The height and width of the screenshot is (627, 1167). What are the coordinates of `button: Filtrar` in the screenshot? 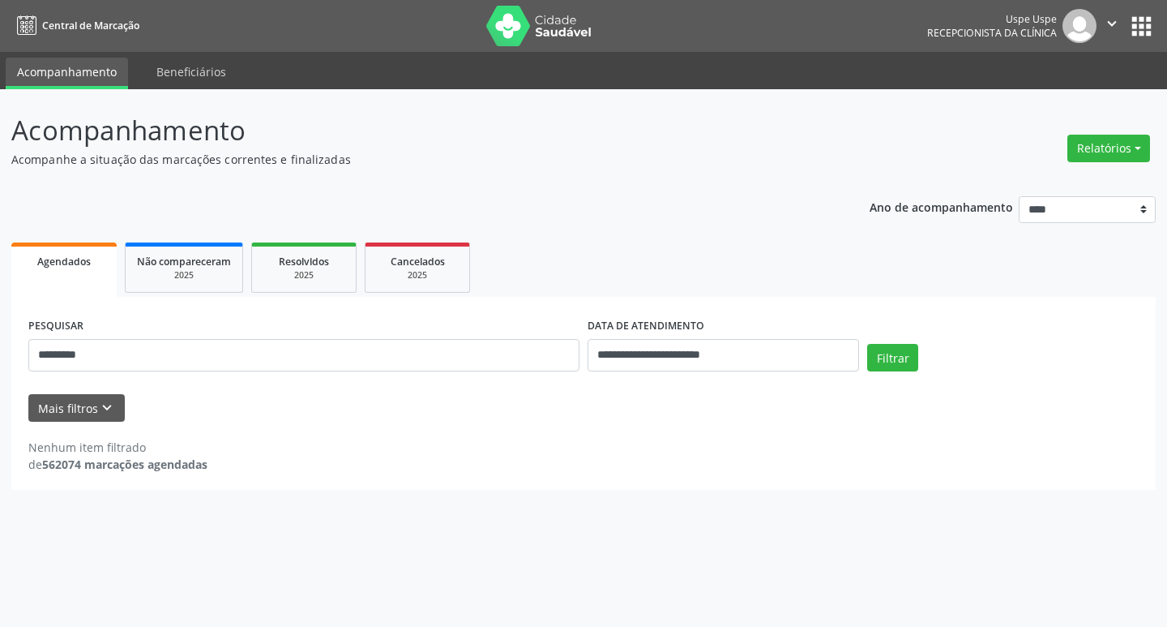 It's located at (892, 357).